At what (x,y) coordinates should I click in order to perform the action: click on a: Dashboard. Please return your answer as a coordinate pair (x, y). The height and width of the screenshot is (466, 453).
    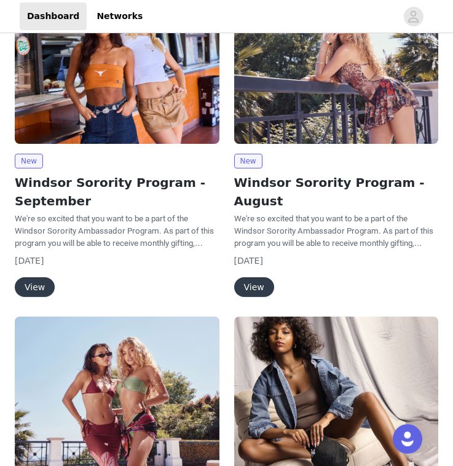
    Looking at the image, I should click on (53, 16).